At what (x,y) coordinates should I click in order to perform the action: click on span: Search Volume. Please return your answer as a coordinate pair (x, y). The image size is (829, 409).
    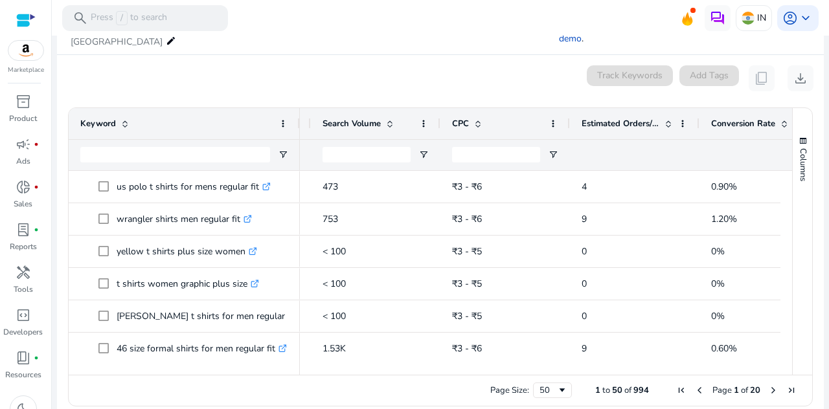
    Looking at the image, I should click on (352, 124).